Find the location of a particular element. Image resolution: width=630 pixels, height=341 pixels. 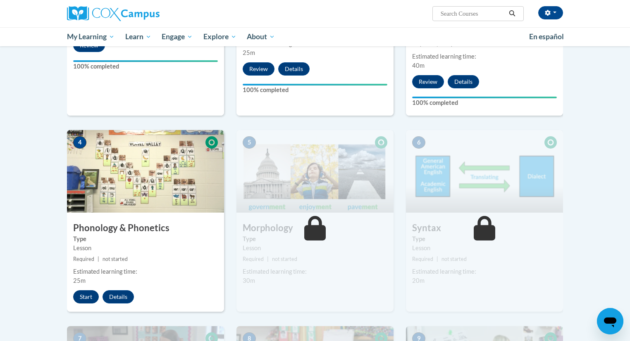

span: completed is located at coordinates (454, 44).